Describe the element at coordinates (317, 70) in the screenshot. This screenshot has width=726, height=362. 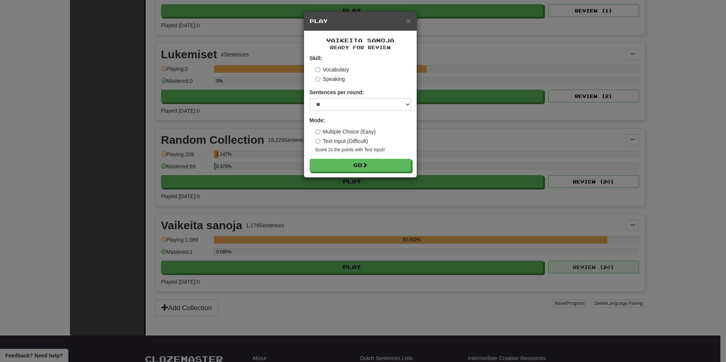
I see `input: Vocabulary` at that location.